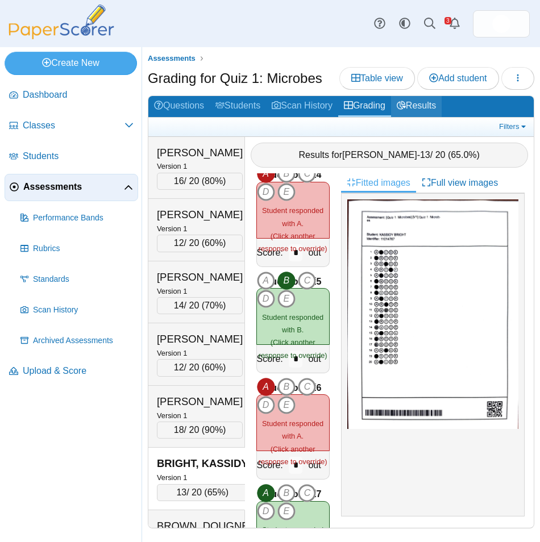  I want to click on img: ps.hreErqNOxSkiDGg1, so click(501, 24).